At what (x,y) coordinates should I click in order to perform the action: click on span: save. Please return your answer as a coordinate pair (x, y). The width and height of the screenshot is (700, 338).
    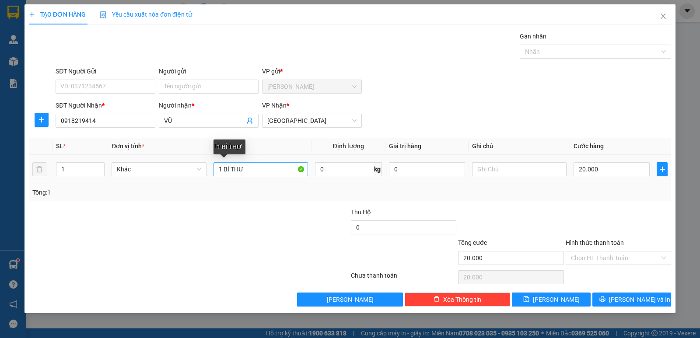
    Looking at the image, I should click on (527, 300).